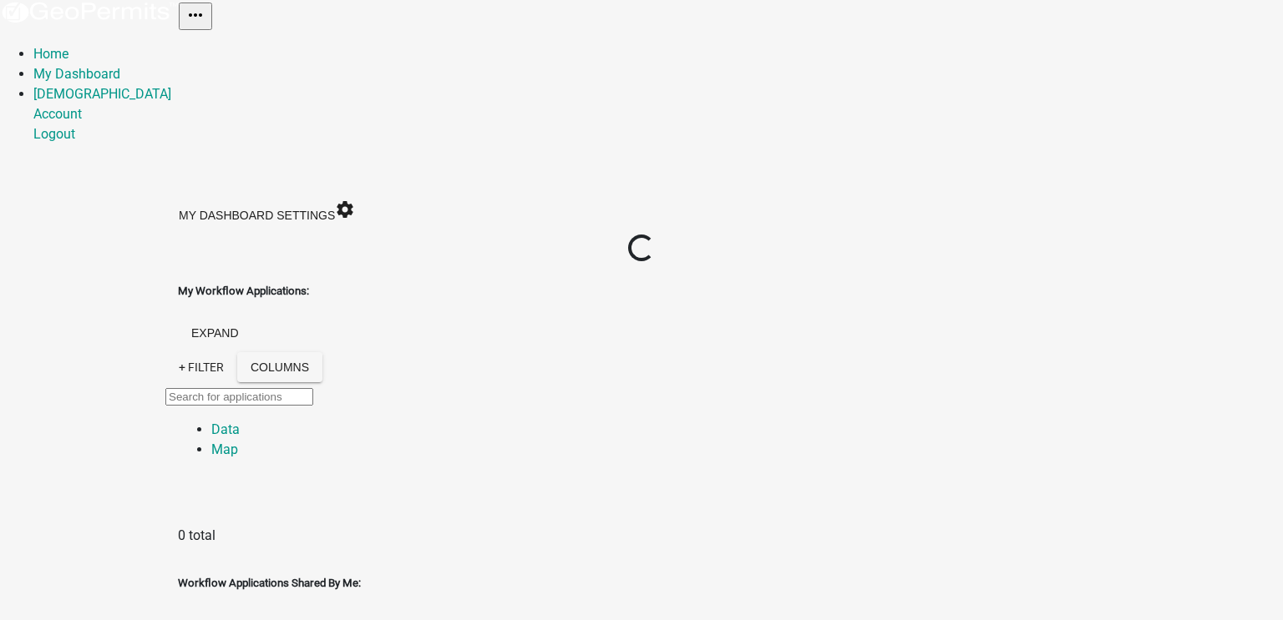 The width and height of the screenshot is (1283, 620). What do you see at coordinates (225, 429) in the screenshot?
I see `a: Data` at bounding box center [225, 429].